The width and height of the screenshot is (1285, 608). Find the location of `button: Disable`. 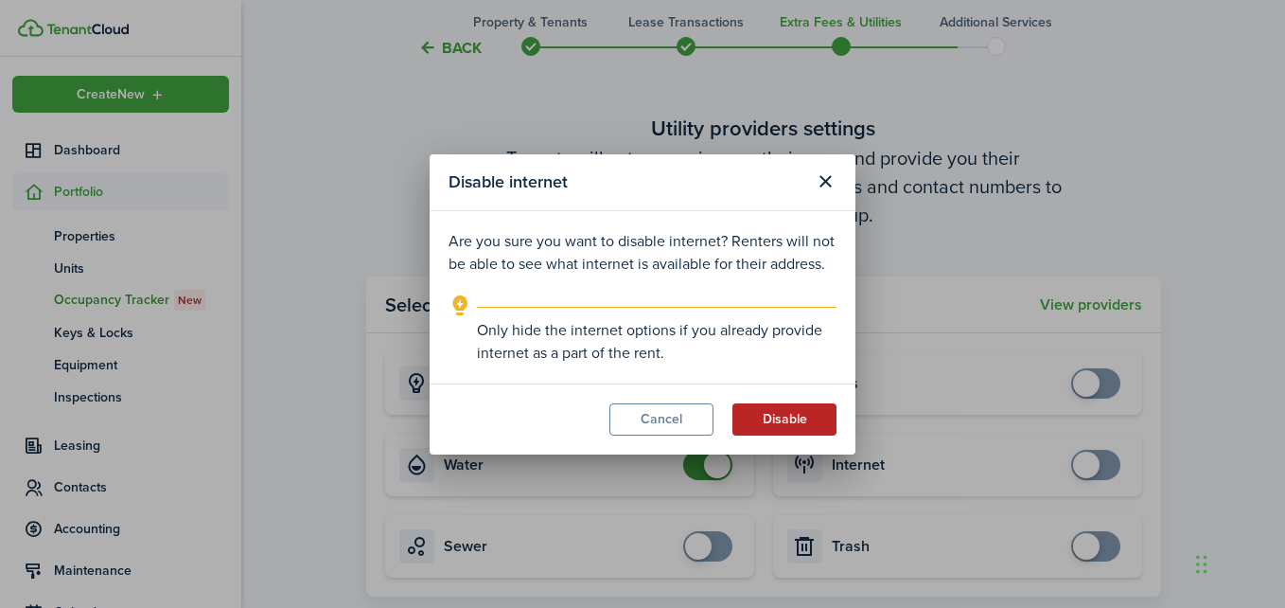

button: Disable is located at coordinates (785, 419).